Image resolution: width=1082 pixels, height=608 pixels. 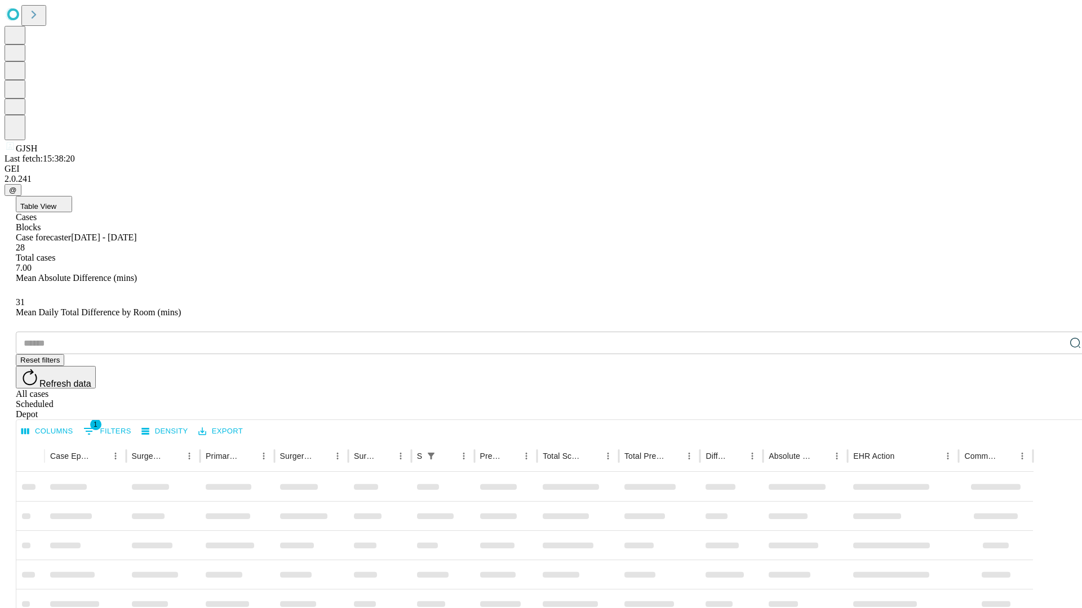 What do you see at coordinates (24, 268) in the screenshot?
I see `span: 7.00` at bounding box center [24, 268].